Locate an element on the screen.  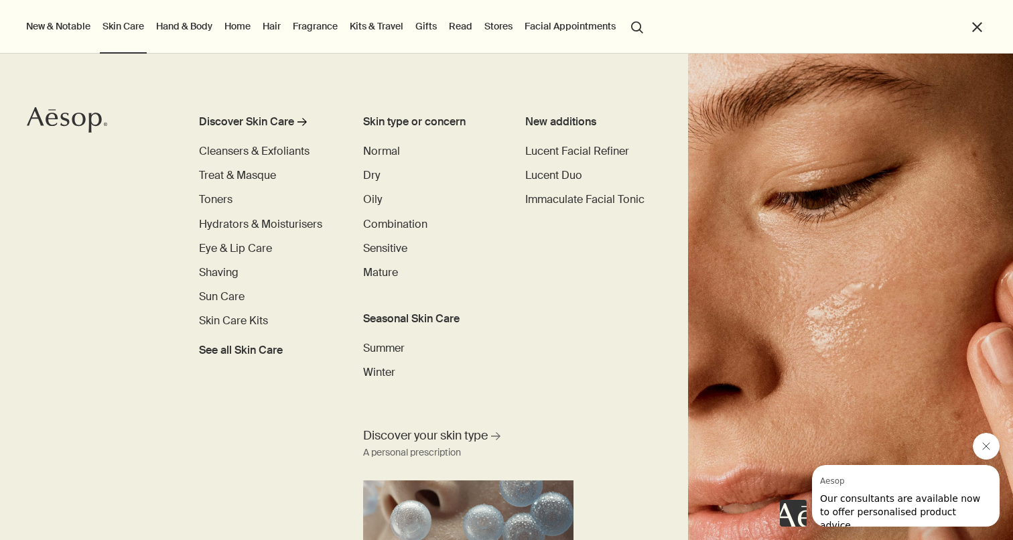
a: Discover Skin Care is located at coordinates (265, 125).